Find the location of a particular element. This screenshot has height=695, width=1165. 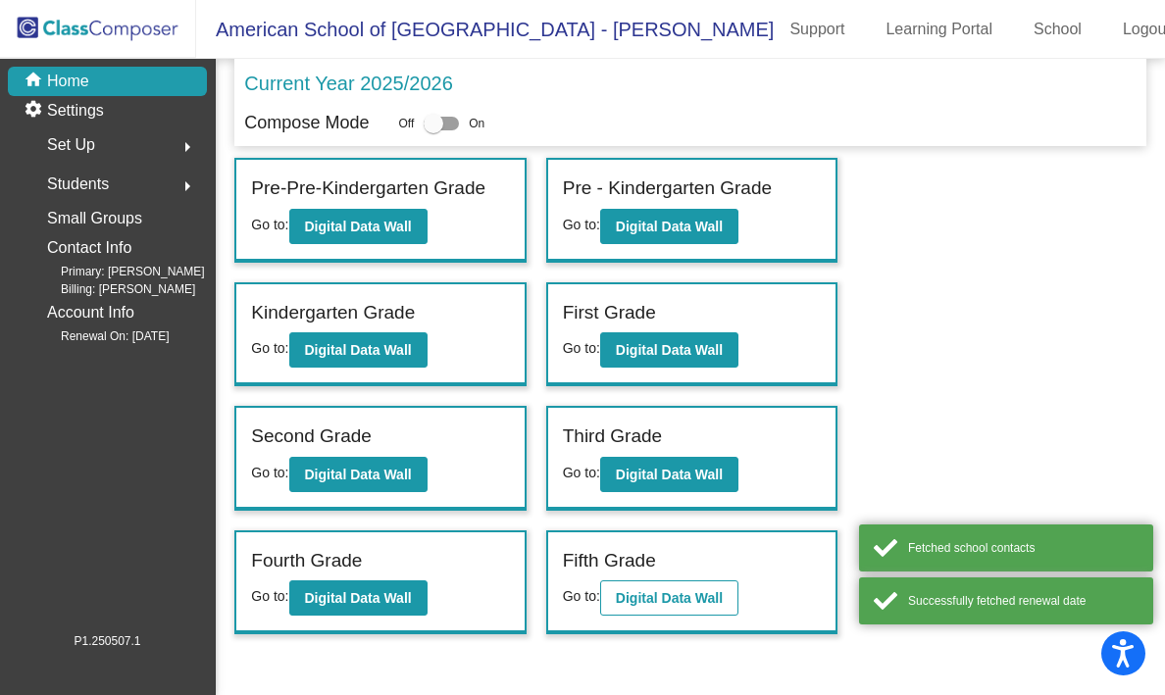

label: First Grade is located at coordinates (609, 313).